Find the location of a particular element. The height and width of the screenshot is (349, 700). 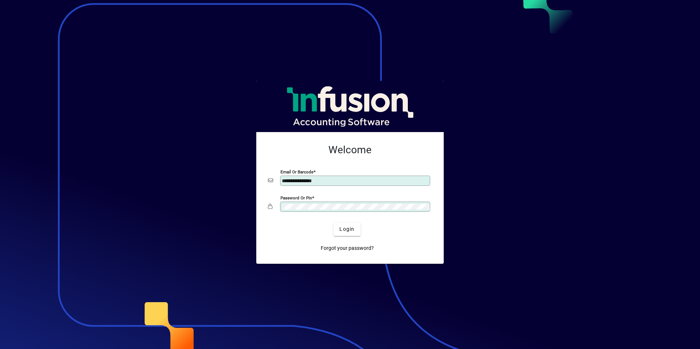

mat-label: Email or Barcode is located at coordinates (297, 172).